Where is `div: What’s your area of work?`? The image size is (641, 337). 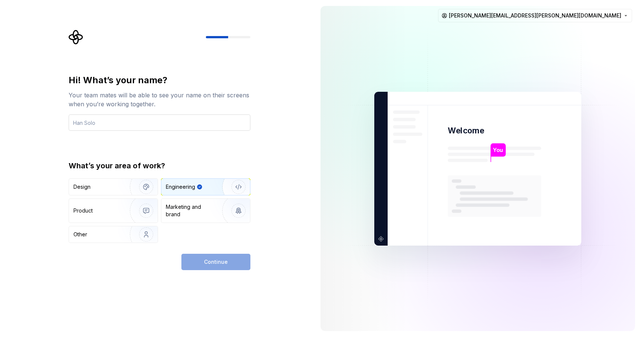 div: What’s your area of work? is located at coordinates (160, 166).